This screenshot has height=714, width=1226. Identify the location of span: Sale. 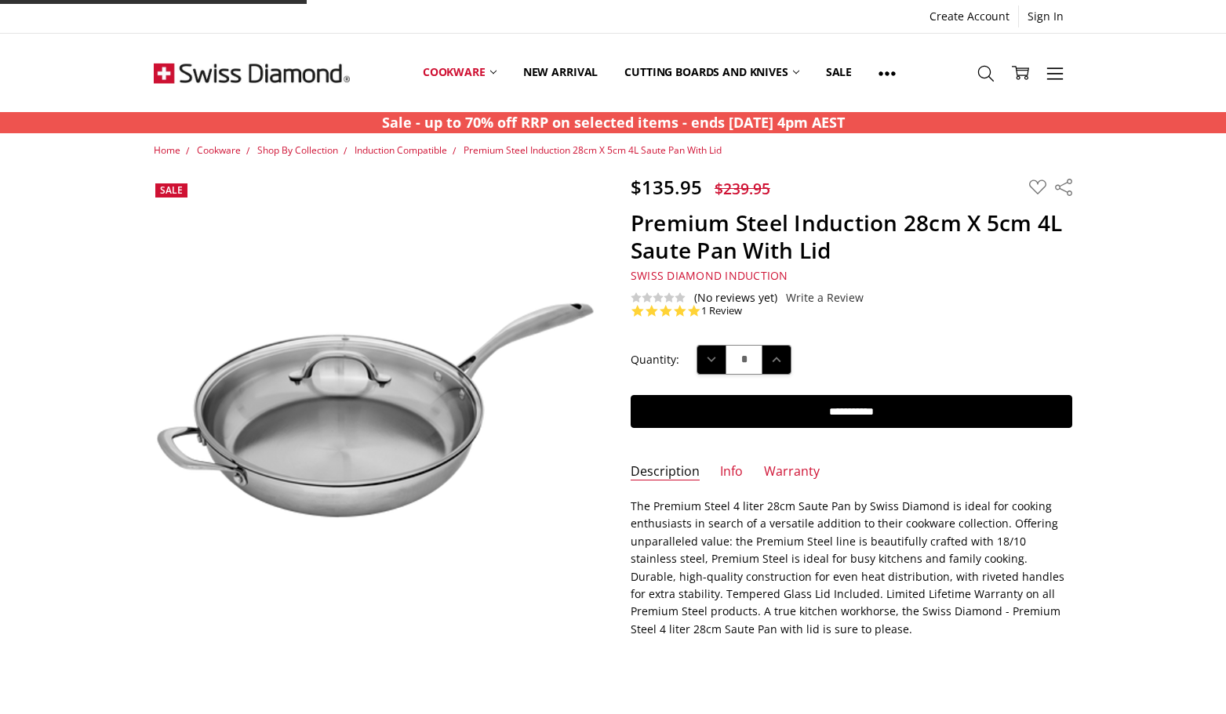
(171, 190).